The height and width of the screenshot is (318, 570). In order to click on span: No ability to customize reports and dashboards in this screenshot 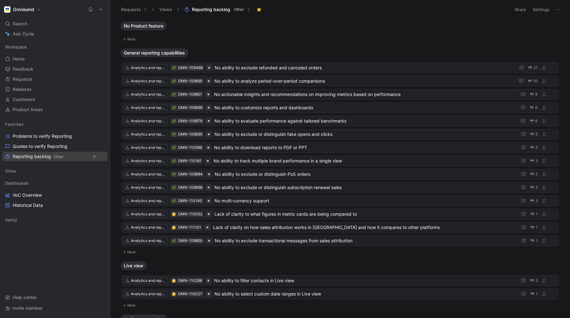, I will do `click(364, 108)`.